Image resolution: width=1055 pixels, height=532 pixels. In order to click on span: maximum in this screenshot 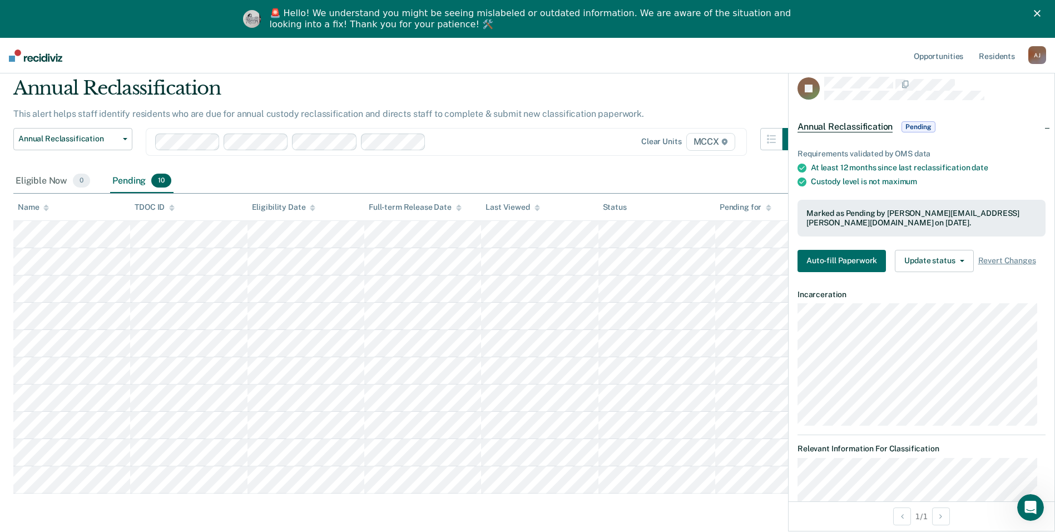, I will do `click(900, 181)`.